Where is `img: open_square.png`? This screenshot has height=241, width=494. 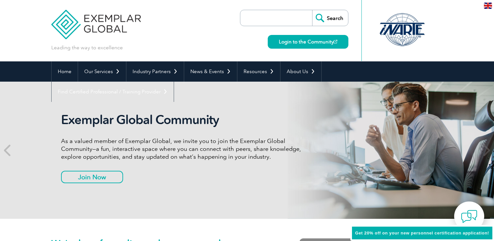 img: open_square.png is located at coordinates (335, 41).